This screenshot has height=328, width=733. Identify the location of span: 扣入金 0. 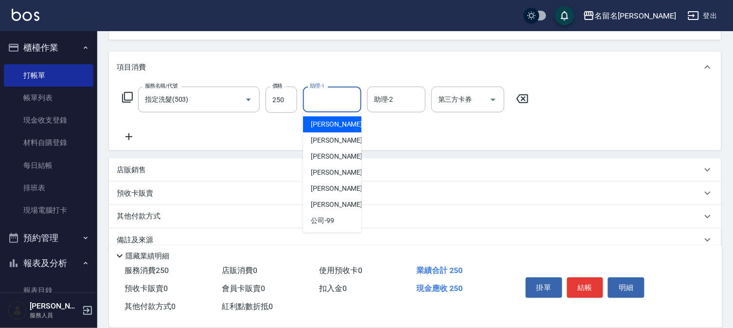
(333, 288).